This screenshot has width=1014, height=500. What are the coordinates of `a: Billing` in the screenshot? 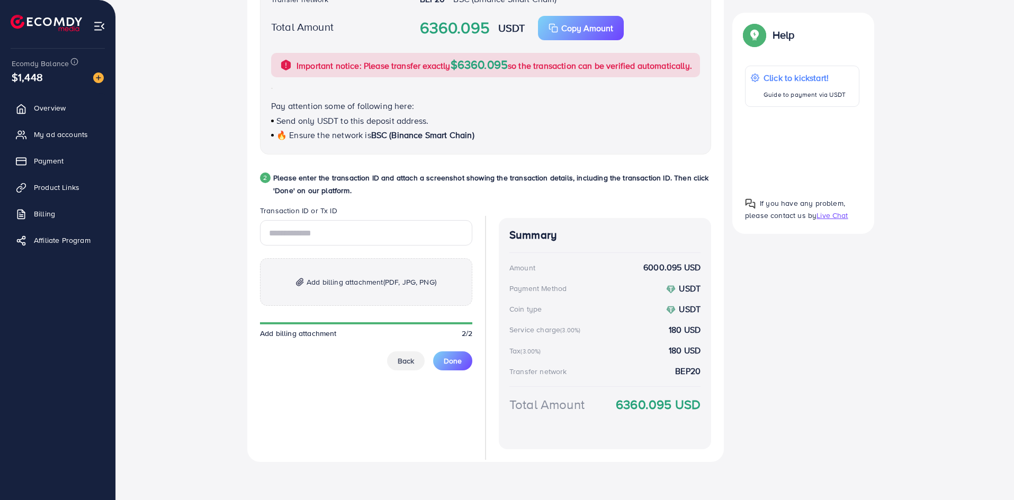 It's located at (58, 214).